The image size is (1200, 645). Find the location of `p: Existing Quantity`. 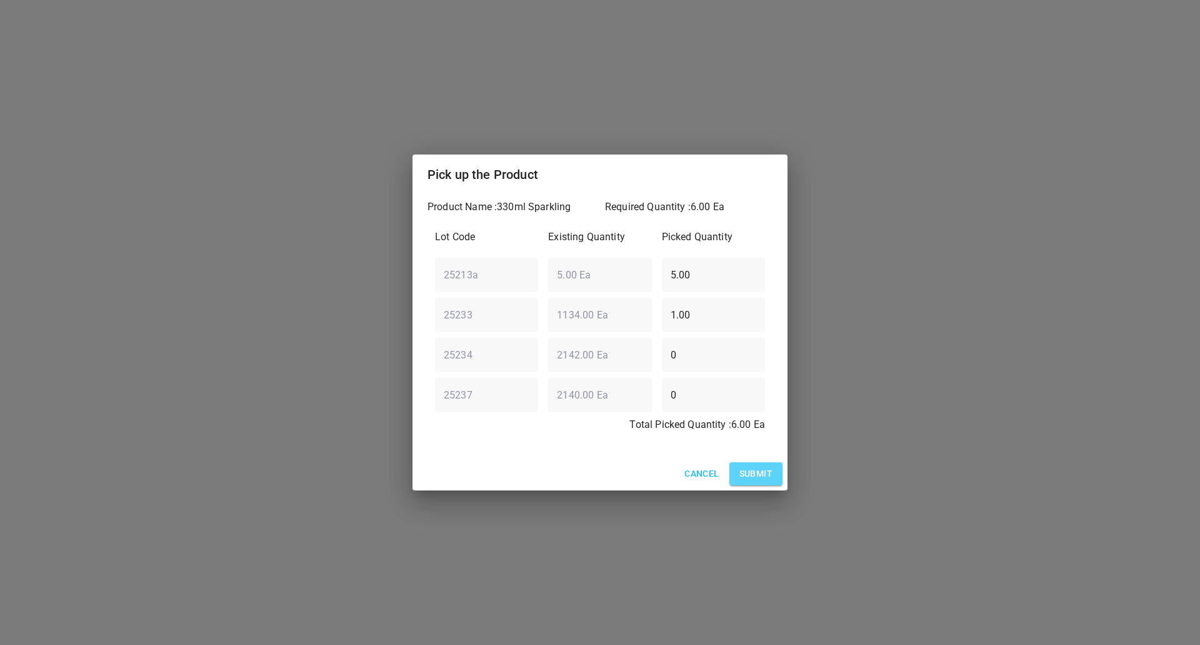

p: Existing Quantity is located at coordinates (600, 237).